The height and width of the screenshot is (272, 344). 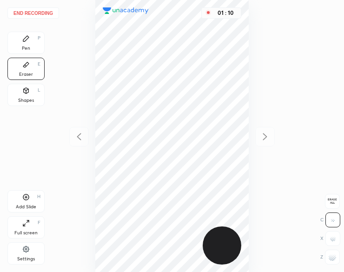 What do you see at coordinates (226, 13) in the screenshot?
I see `div: 01 : 10` at bounding box center [226, 13].